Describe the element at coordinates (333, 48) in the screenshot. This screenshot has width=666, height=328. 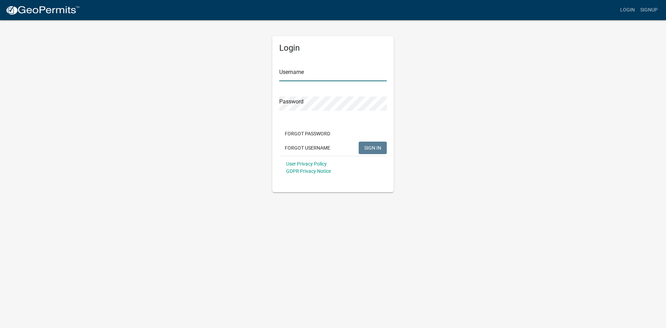
I see `h5: Login` at that location.